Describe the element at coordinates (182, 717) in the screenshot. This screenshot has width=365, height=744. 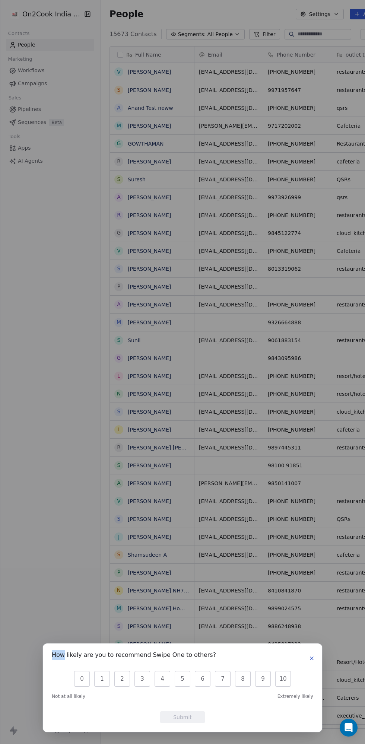
I see `button: Submit` at that location.